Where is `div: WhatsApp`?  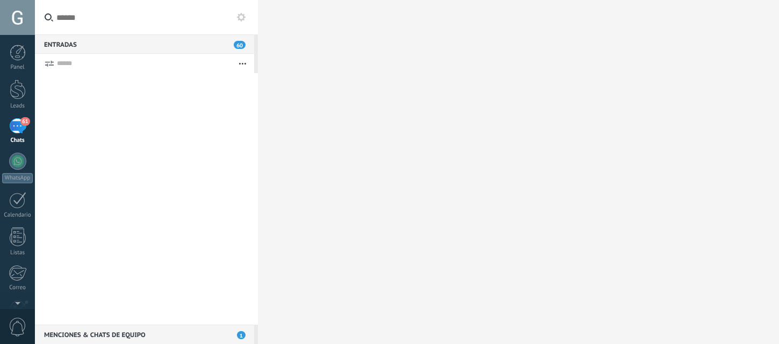 div: WhatsApp is located at coordinates (17, 178).